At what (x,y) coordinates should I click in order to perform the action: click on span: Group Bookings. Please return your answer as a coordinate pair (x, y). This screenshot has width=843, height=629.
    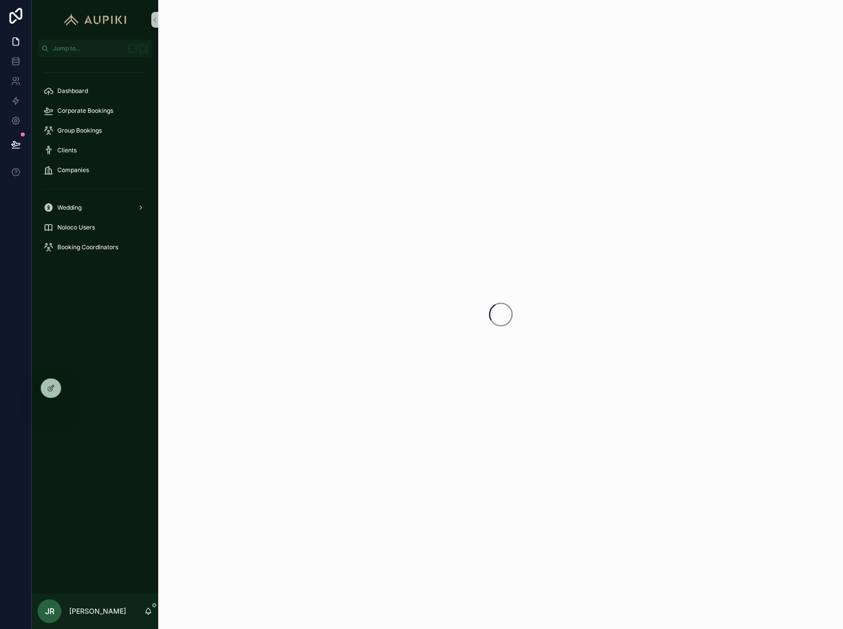
    Looking at the image, I should click on (80, 131).